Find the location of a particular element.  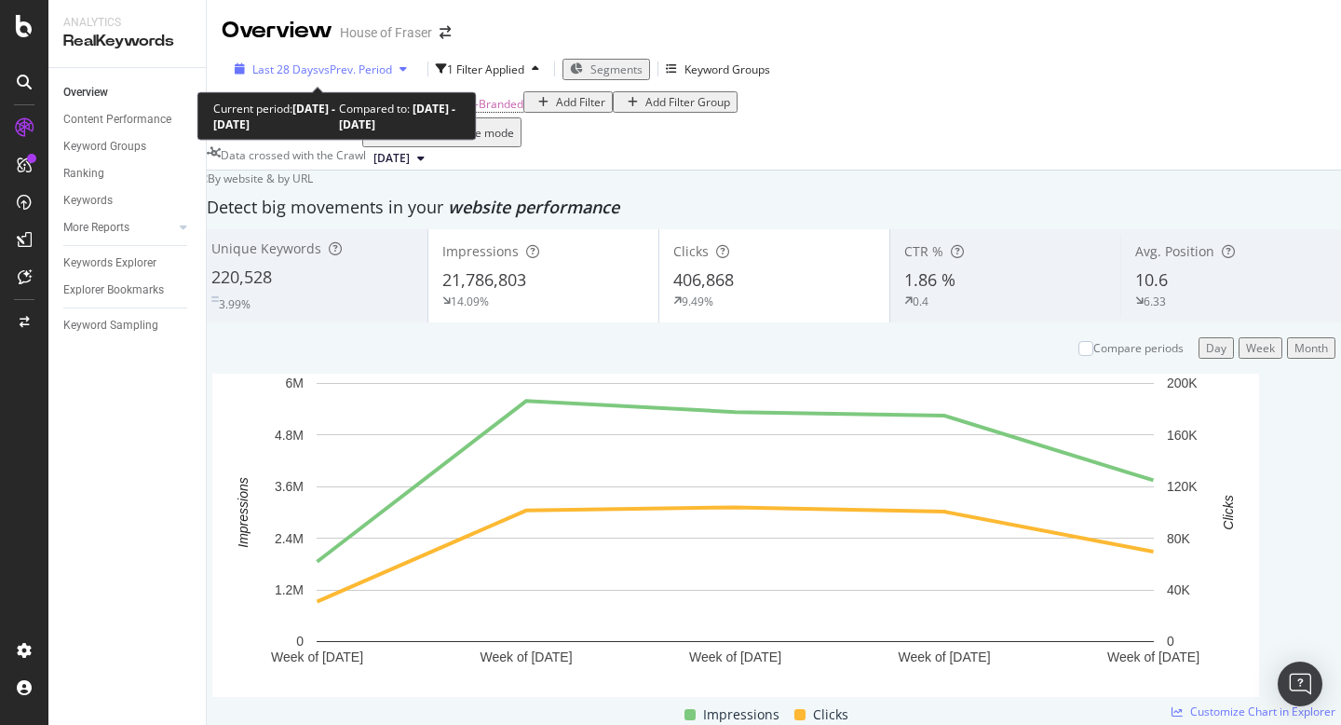

button: Add Filter Group is located at coordinates (675, 102).